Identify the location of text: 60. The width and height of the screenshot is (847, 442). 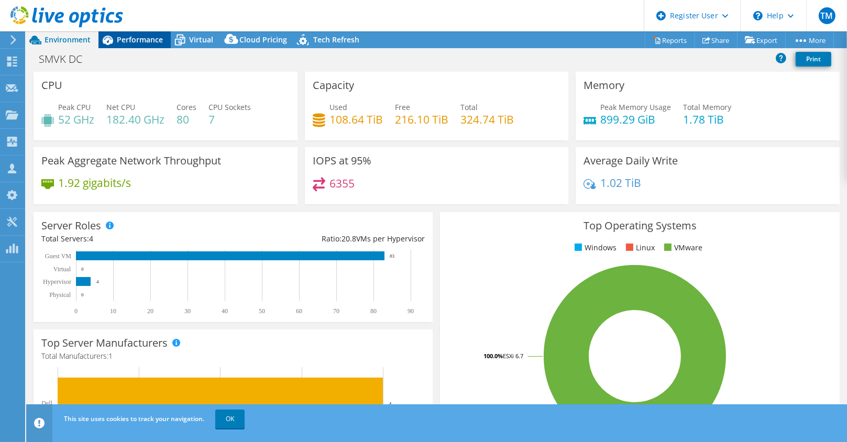
(299, 311).